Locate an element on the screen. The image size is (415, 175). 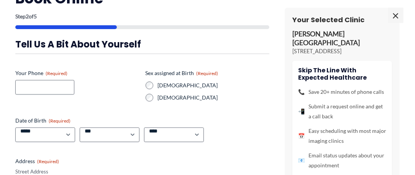
legend: Address is located at coordinates (37, 161).